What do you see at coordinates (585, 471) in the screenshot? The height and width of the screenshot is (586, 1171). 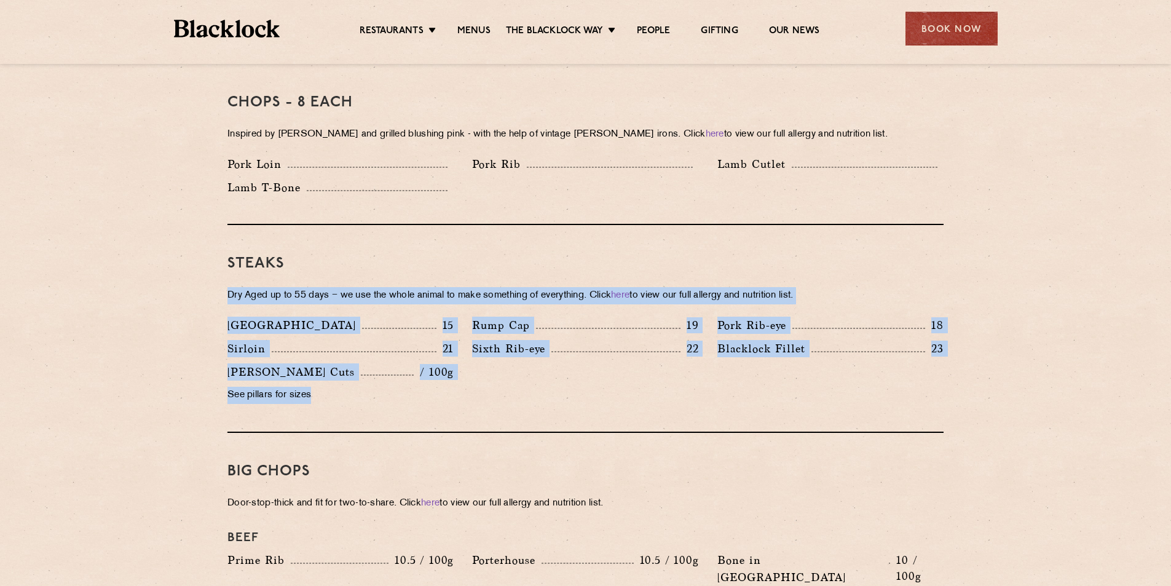 I see `h3: Big Chops` at bounding box center [585, 471].